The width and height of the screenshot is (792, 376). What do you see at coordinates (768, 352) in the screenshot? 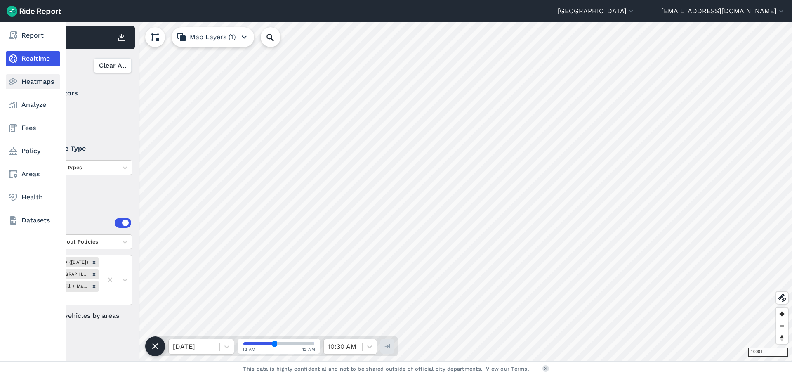
I see `div: 1000 ft` at bounding box center [768, 352].